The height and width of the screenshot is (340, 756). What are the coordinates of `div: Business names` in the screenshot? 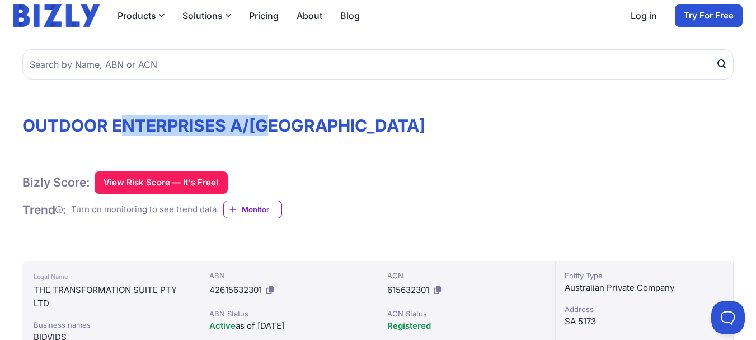 It's located at (111, 325).